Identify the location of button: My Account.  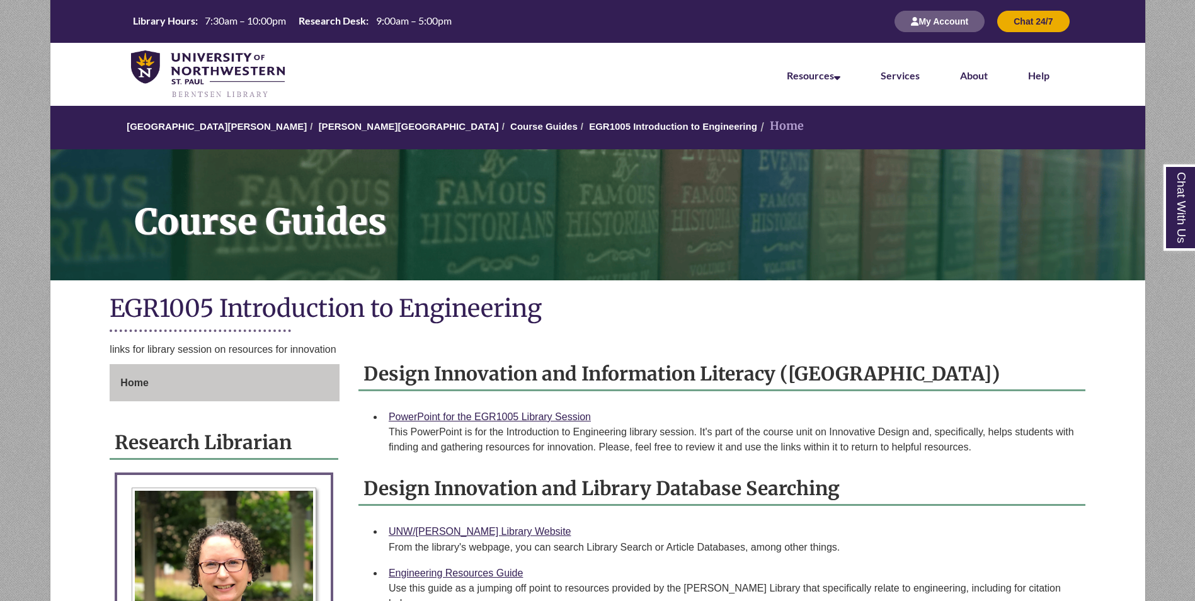
(939, 21).